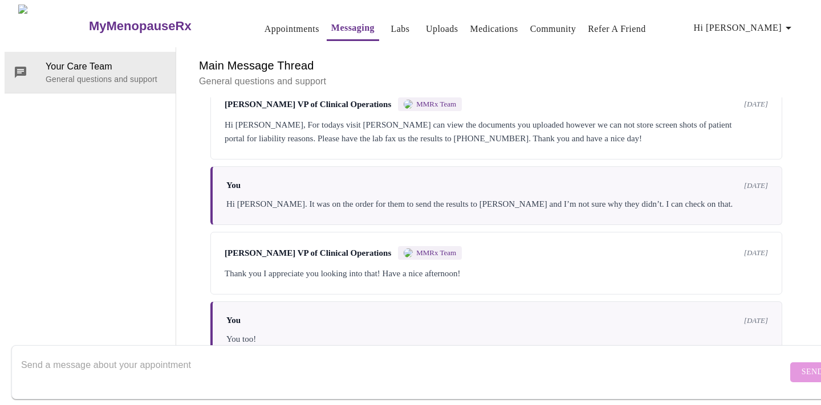  I want to click on button: Appointments, so click(292, 29).